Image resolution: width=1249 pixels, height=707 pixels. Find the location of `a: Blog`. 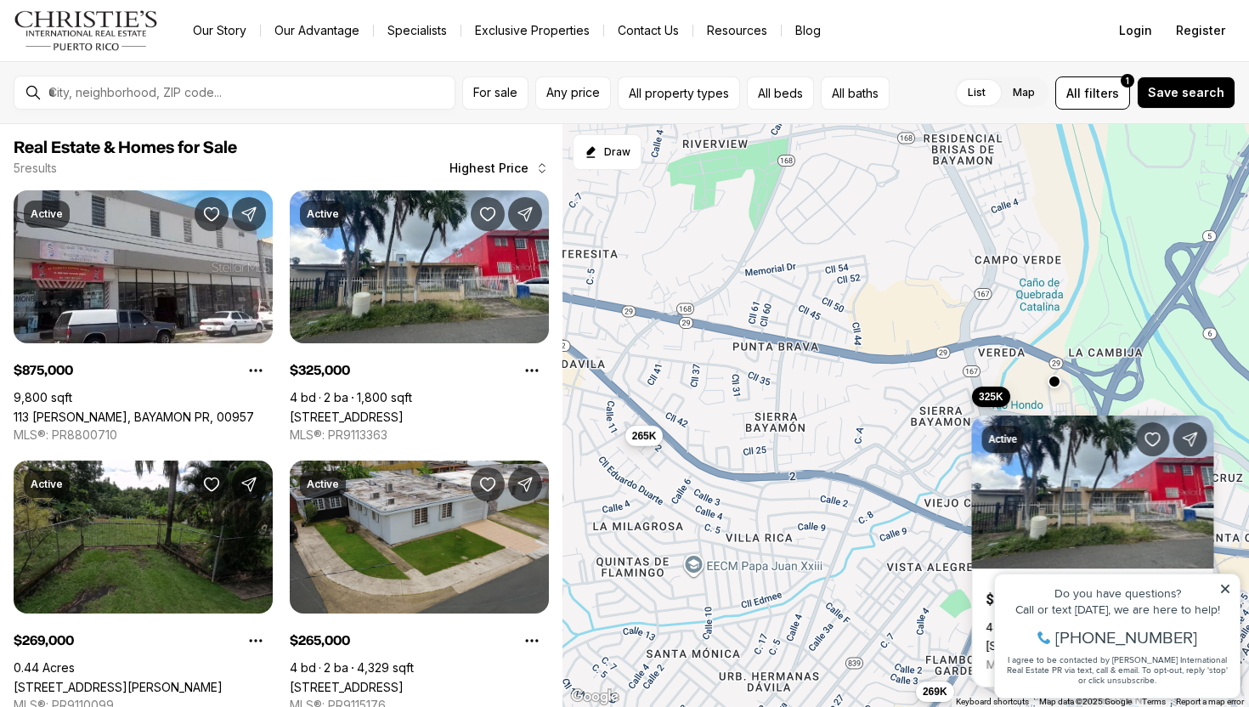

a: Blog is located at coordinates (808, 31).